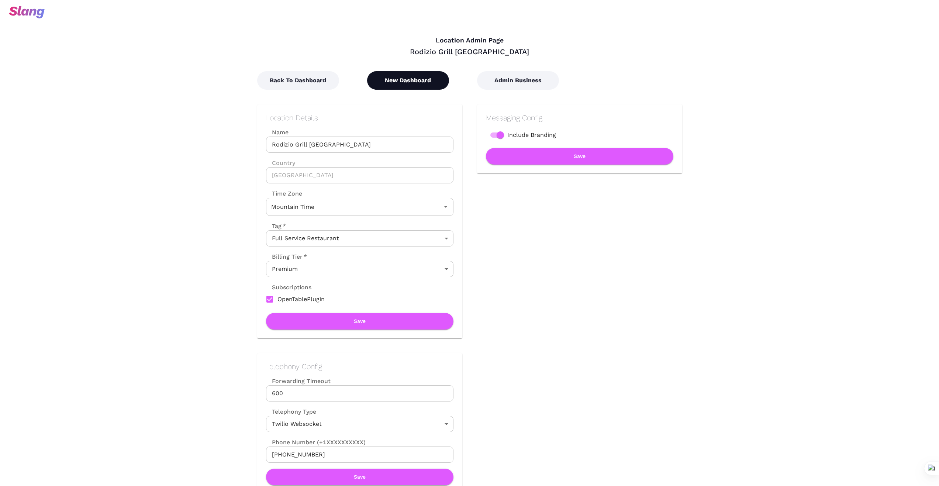 This screenshot has height=486, width=939. Describe the element at coordinates (360, 132) in the screenshot. I see `label: Name` at that location.